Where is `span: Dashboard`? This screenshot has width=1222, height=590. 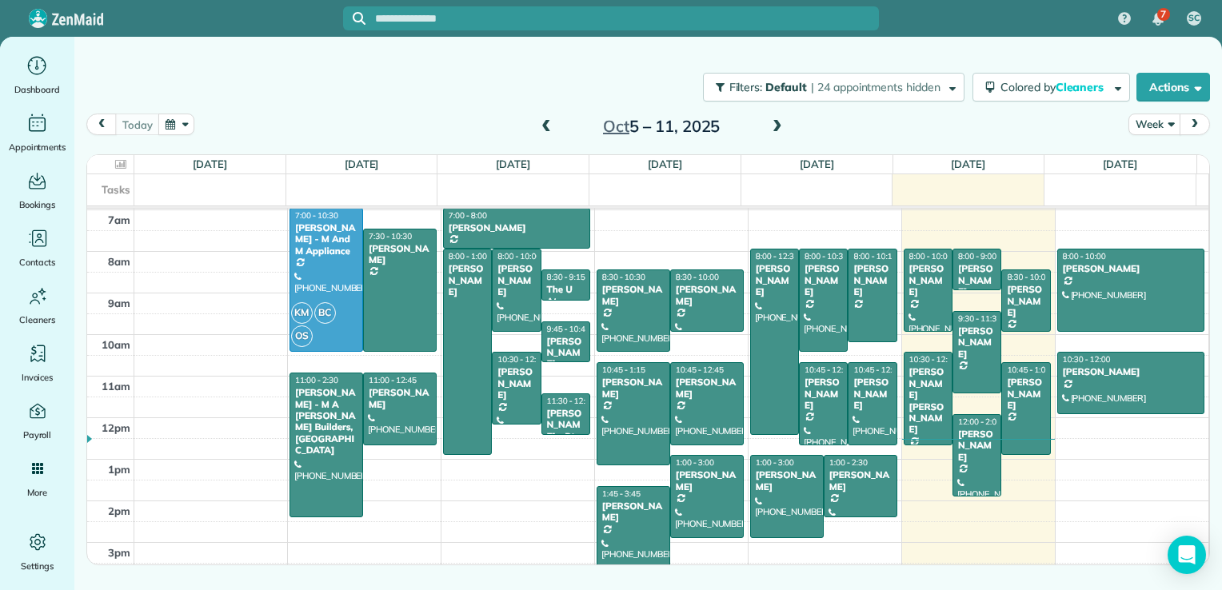 span: Dashboard is located at coordinates (37, 90).